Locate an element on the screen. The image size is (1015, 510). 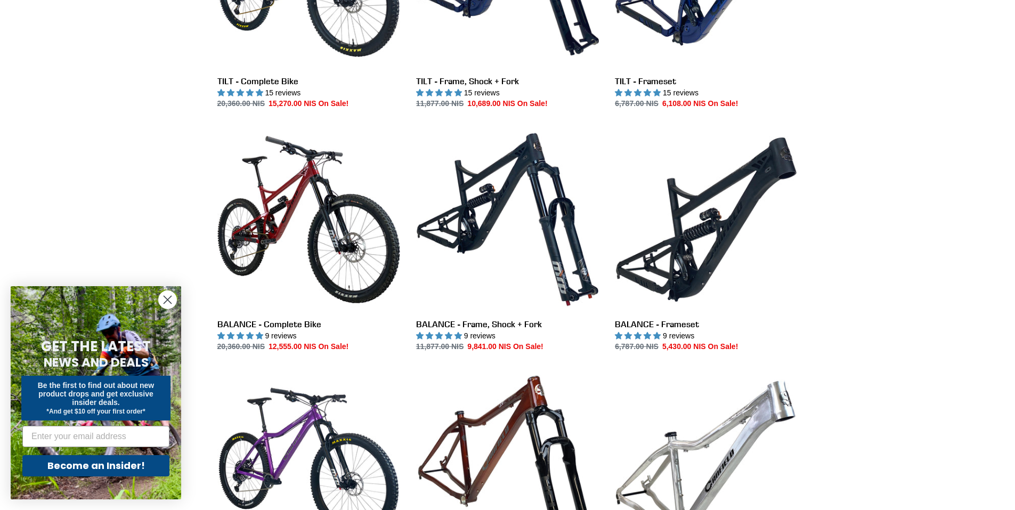
span: Be the first to find out about new product drops and get exclusive insider deals. is located at coordinates (96, 394).